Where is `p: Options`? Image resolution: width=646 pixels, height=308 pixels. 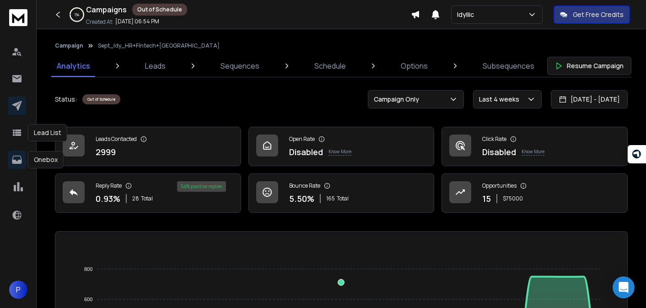
p: Options is located at coordinates (414, 66).